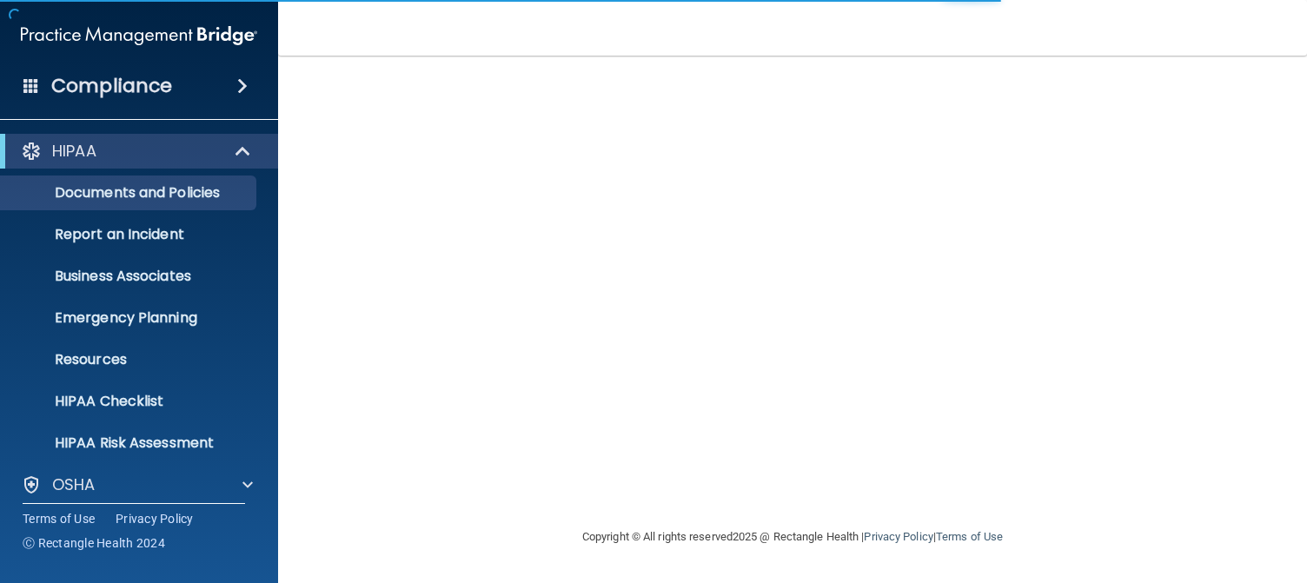 This screenshot has width=1307, height=583. What do you see at coordinates (792, 537) in the screenshot?
I see `div: Copyright © All rights reserved 2025 @ Rectangle Health | |` at bounding box center [792, 537].